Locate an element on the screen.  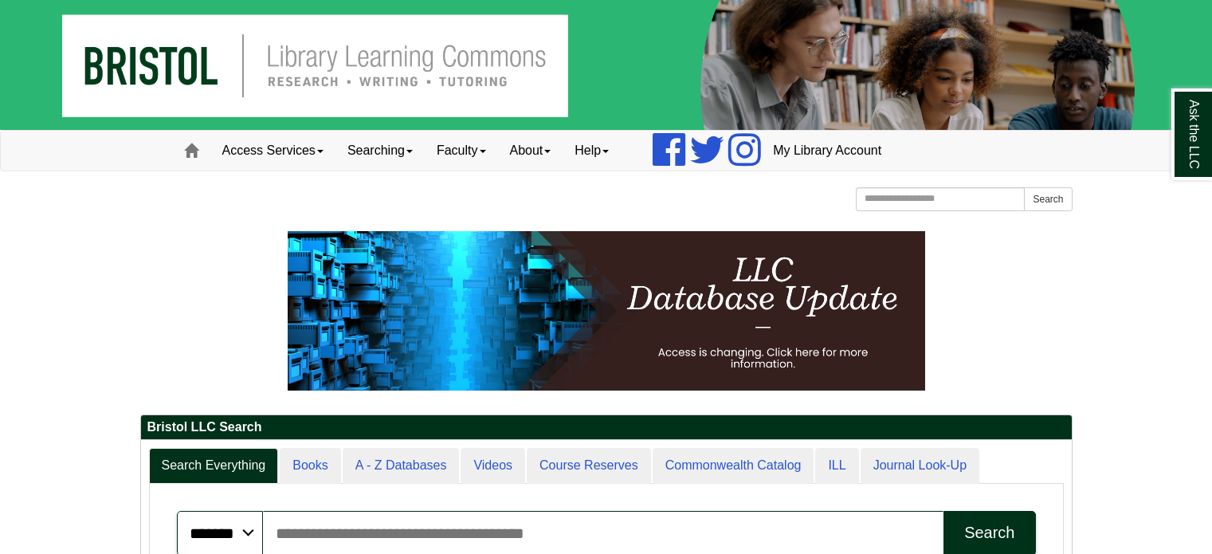
a: Access Services is located at coordinates (273, 151).